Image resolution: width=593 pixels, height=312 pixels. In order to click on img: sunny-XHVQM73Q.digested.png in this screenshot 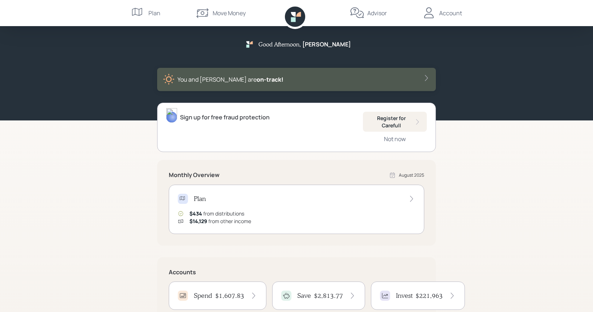, I will do `click(169, 80)`.